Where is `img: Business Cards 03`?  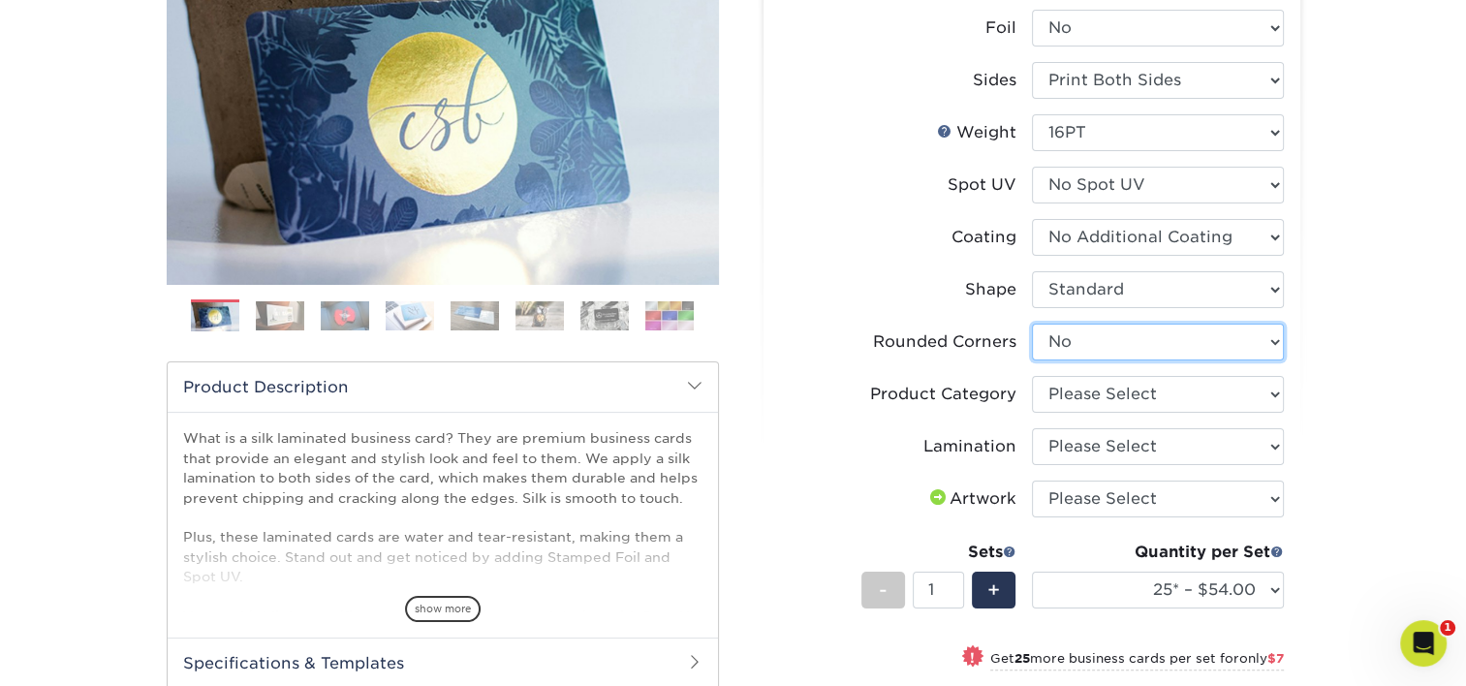 img: Business Cards 03 is located at coordinates (345, 316).